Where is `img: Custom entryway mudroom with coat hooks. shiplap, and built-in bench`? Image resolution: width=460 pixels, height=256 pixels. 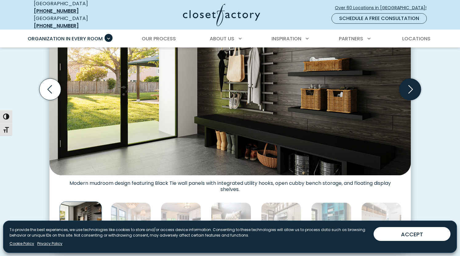
img: Custom entryway mudroom with coat hooks. shiplap, and built-in bench is located at coordinates (382, 222).